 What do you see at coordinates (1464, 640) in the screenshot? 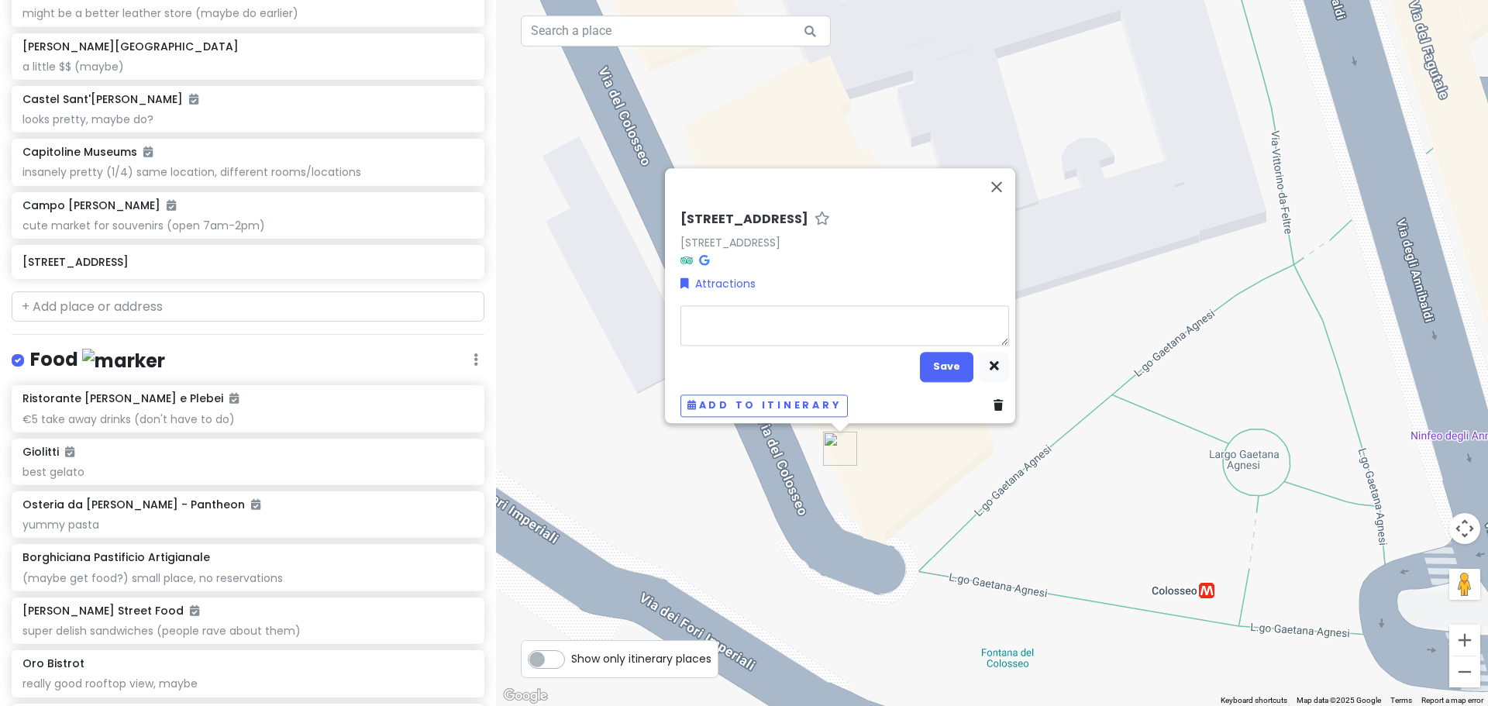
I see `button: Zoom in` at bounding box center [1464, 640].